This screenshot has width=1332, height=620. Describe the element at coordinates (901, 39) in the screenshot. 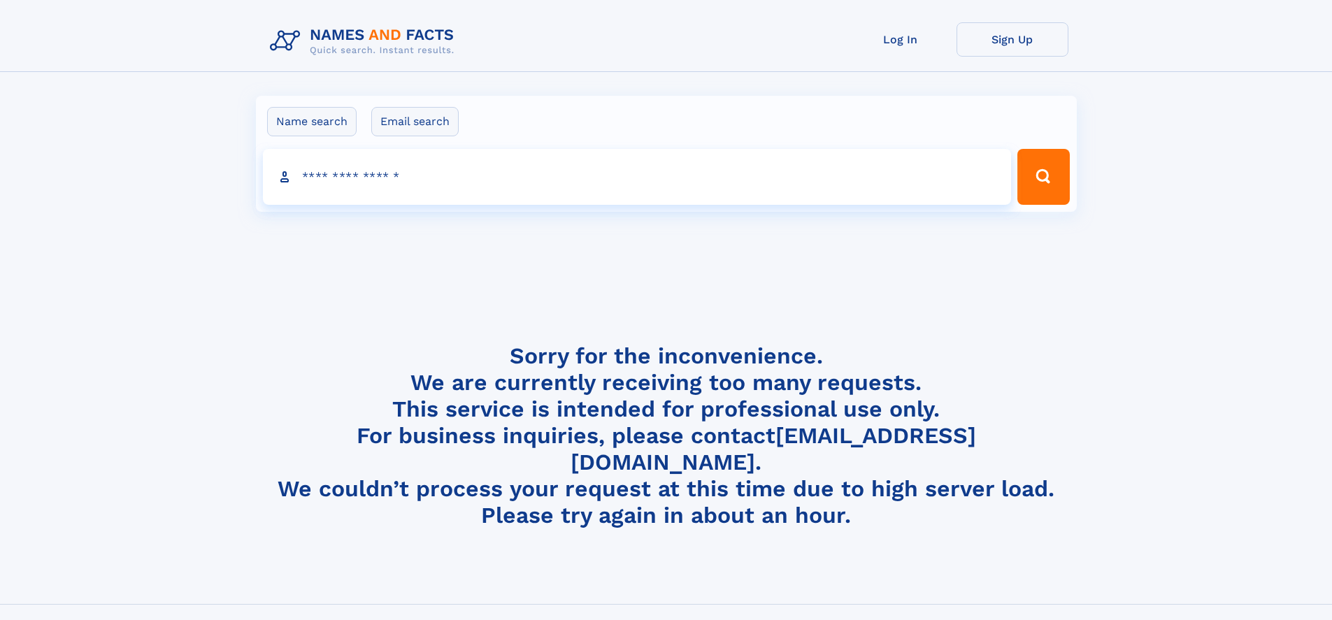

I see `a: Log In` at that location.